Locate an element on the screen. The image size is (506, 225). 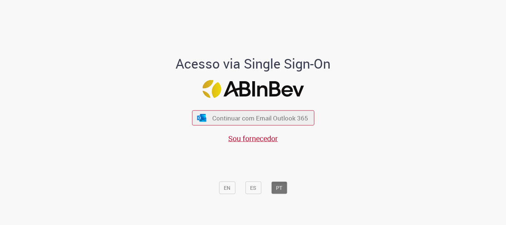
span: Continuar com Email Outlook 365 is located at coordinates (260, 118).